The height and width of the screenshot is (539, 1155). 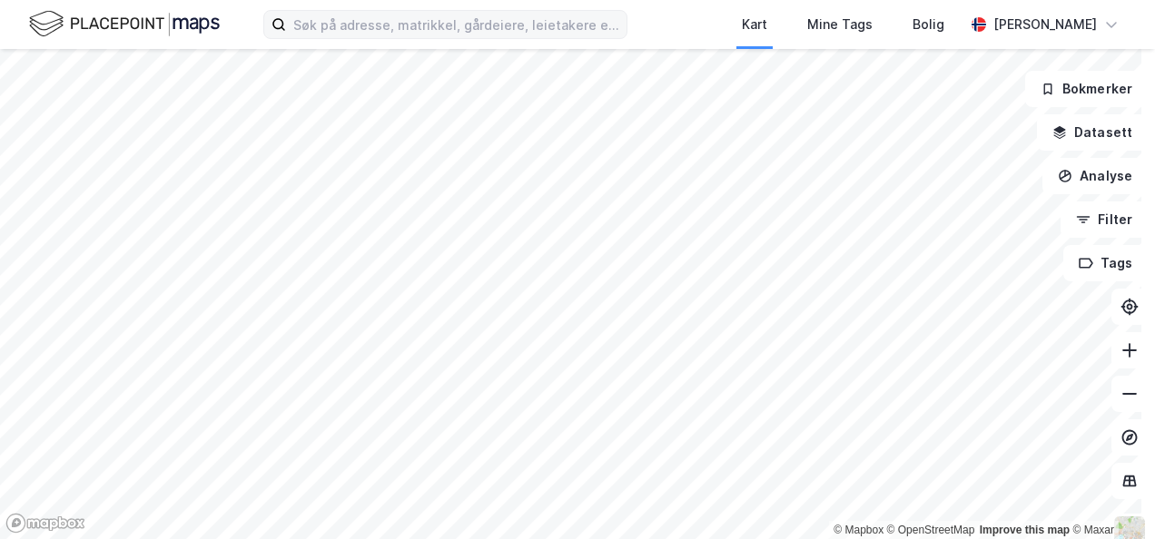 What do you see at coordinates (456, 25) in the screenshot?
I see `input: Søk på adresse, matrikkel, gårdeiere, leietakere eller personer` at bounding box center [456, 25].